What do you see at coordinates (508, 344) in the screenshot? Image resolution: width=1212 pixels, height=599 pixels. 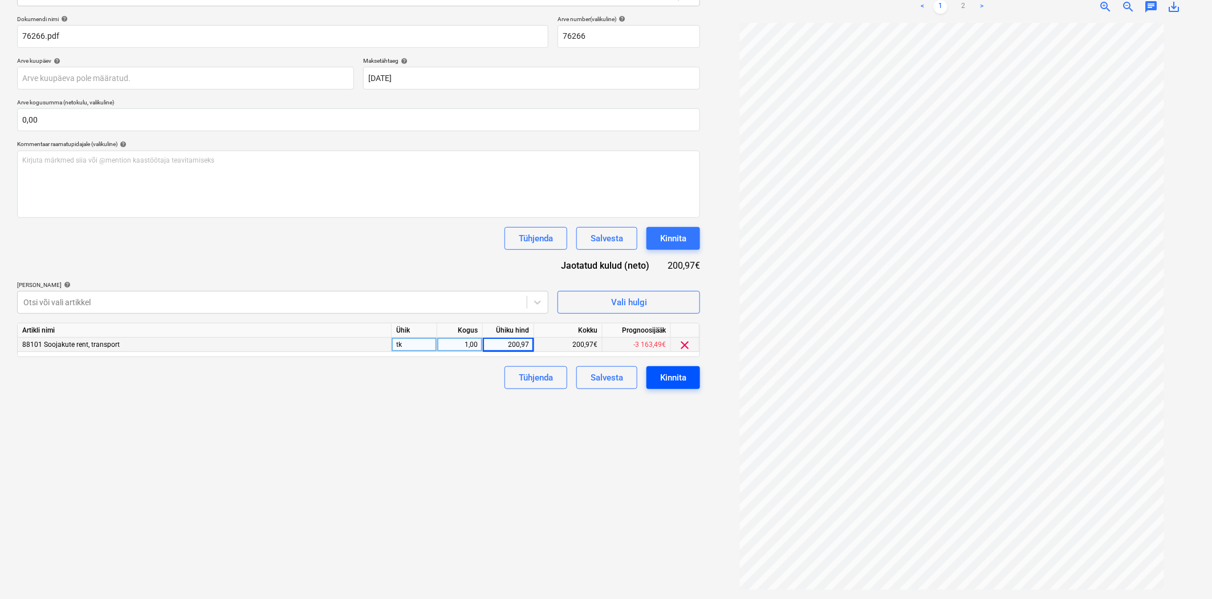 I see `div: 200,97` at bounding box center [508, 344].